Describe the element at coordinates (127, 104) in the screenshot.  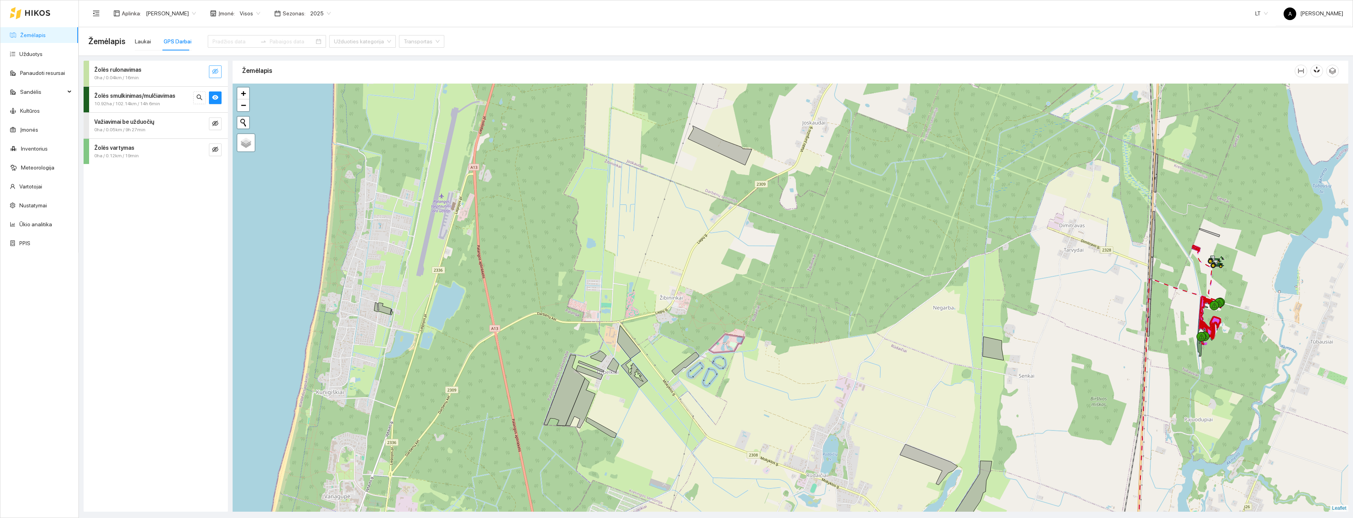
I see `span: 10.92ha / 102.14km / 14h 6min` at that location.